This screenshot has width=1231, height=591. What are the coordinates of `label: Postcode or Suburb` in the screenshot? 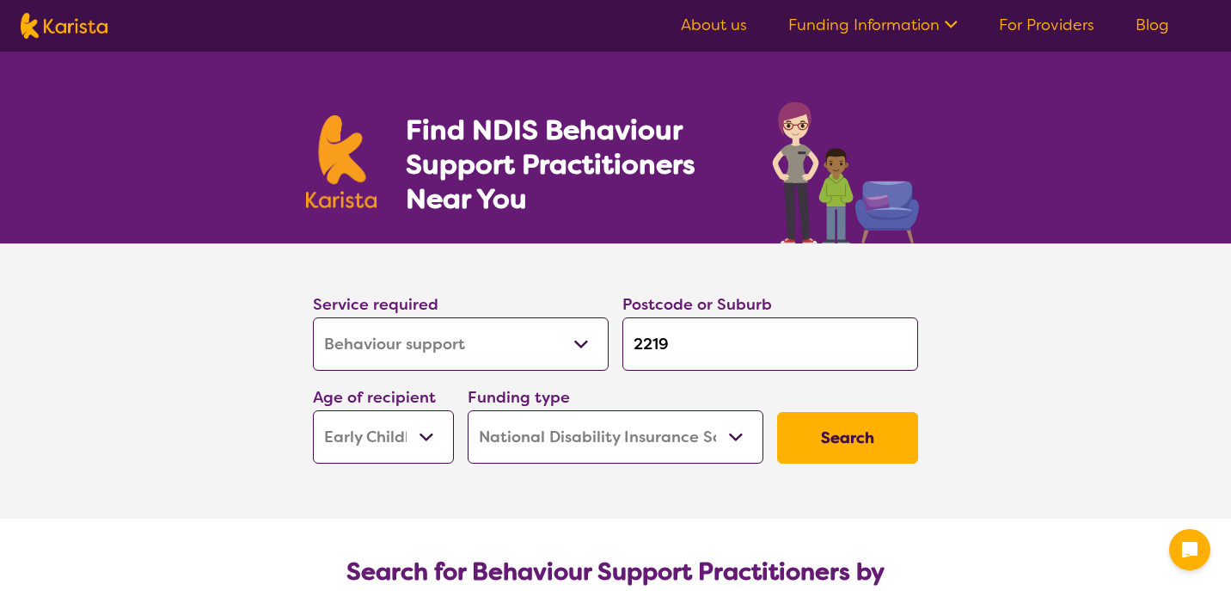 It's located at (697, 304).